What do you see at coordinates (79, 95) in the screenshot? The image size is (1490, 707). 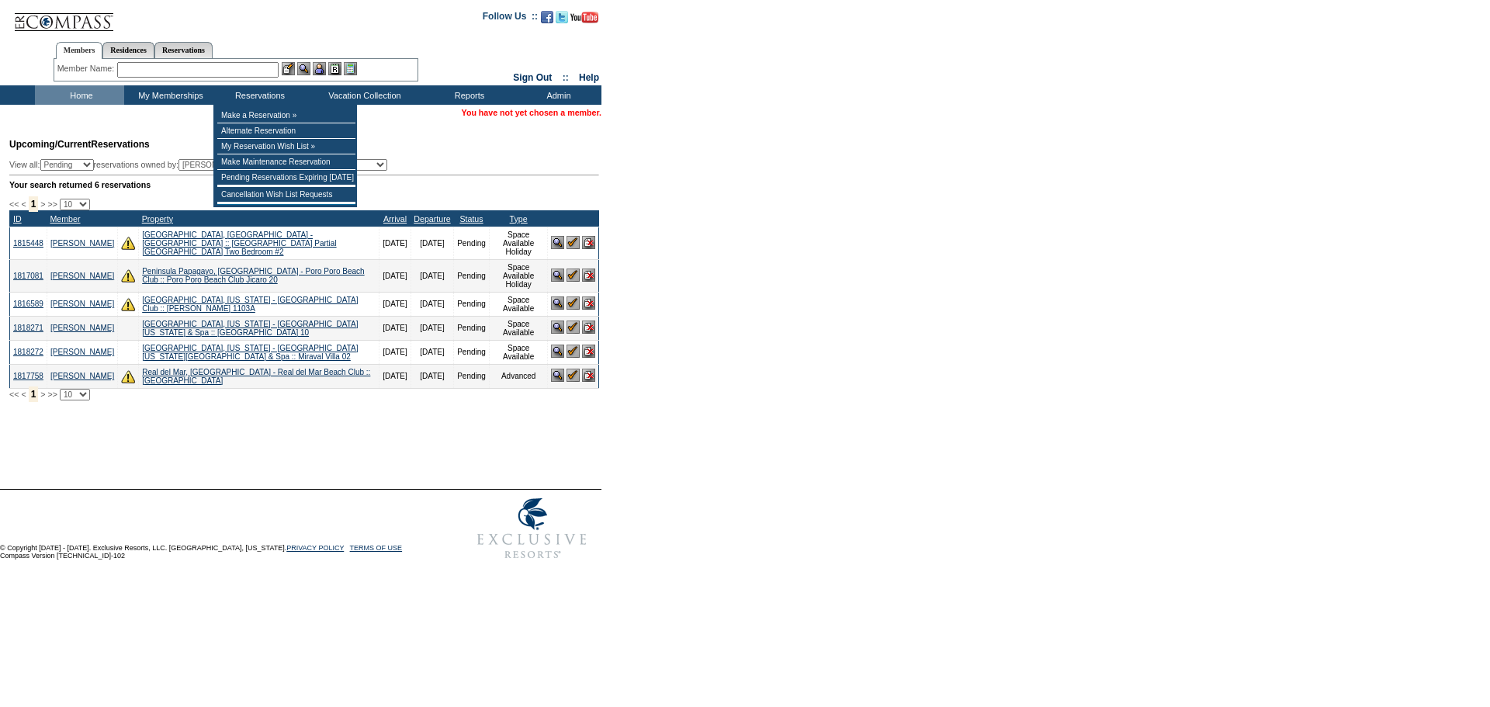 I see `td: Home` at bounding box center [79, 95].